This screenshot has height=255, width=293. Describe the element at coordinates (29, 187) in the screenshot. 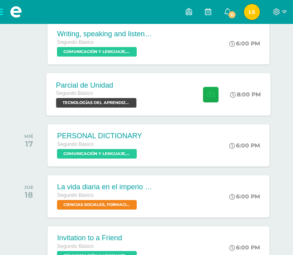

I see `div: JUE` at that location.